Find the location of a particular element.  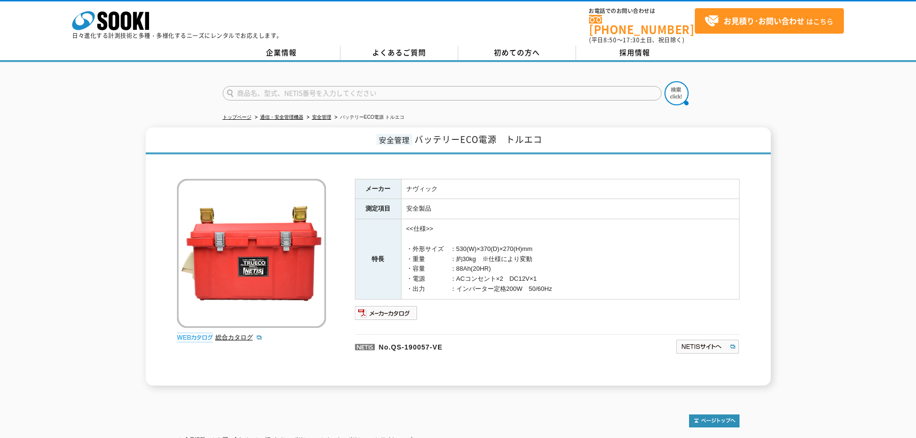

img: btn_search.png is located at coordinates (676, 93).